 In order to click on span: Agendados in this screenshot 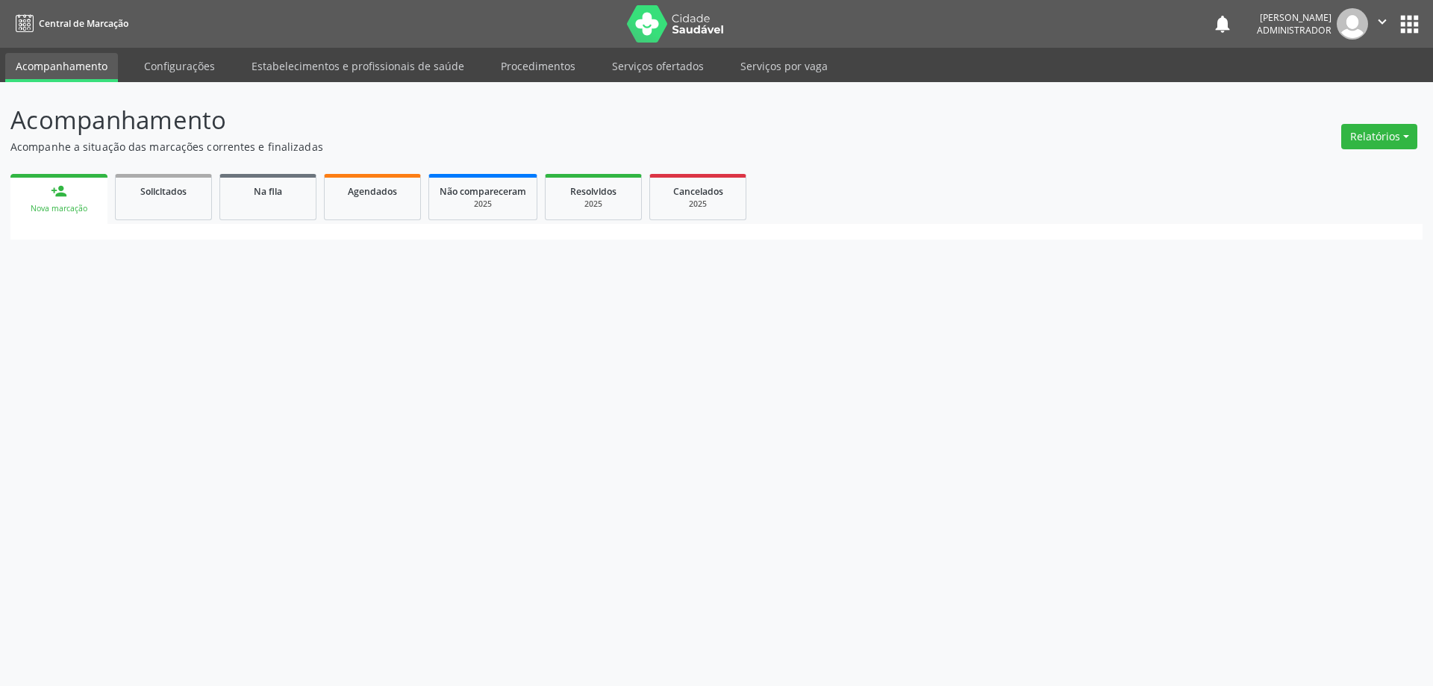, I will do `click(373, 191)`.